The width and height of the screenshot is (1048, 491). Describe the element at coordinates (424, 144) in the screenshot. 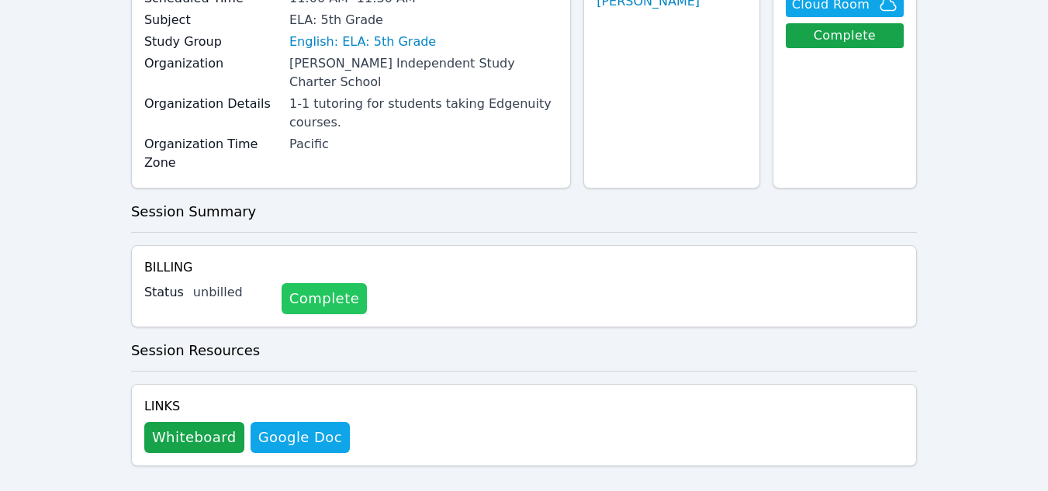

I see `div: Pacific` at that location.